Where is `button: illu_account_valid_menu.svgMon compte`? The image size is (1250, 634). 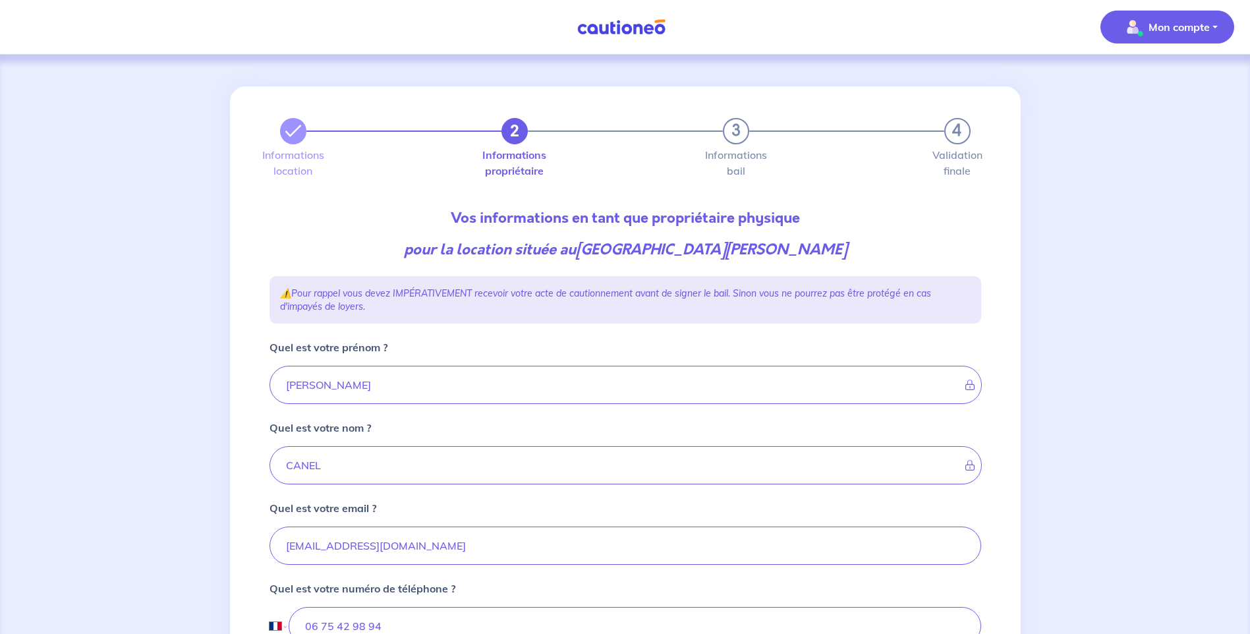
button: illu_account_valid_menu.svgMon compte is located at coordinates (1167, 27).